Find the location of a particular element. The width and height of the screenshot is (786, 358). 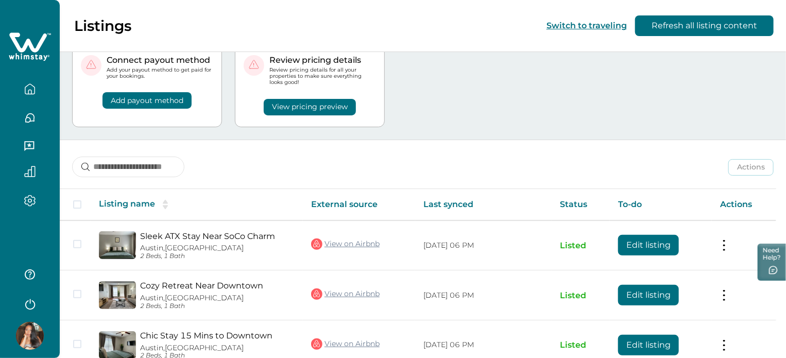

th: Listing name is located at coordinates (197, 204).